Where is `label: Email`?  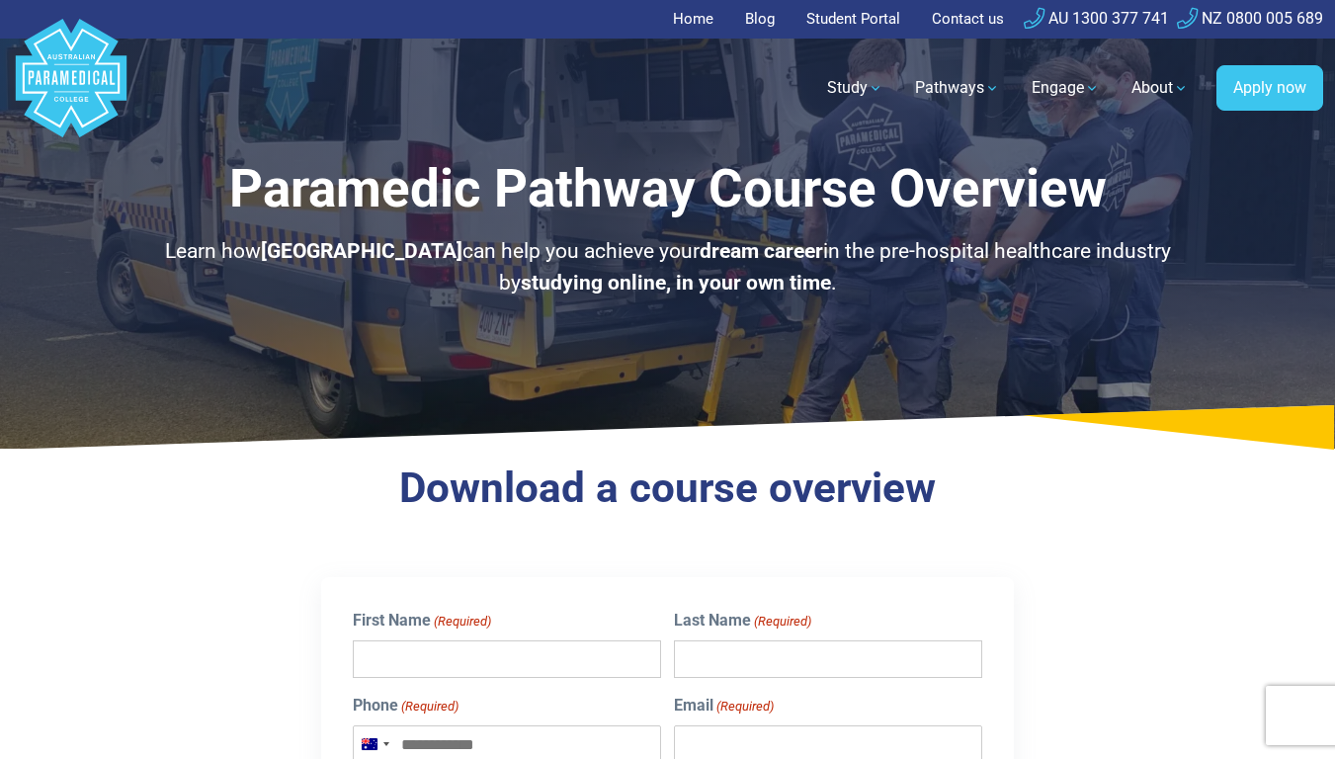
label: Email is located at coordinates (723, 706).